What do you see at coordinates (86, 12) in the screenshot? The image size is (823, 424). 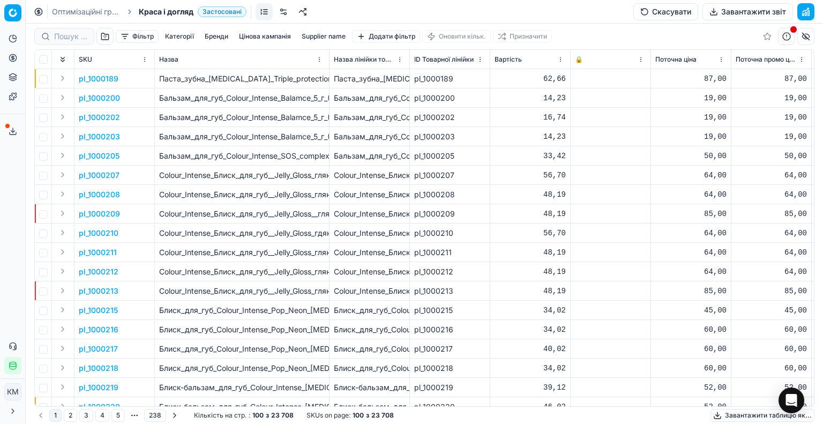 I see `a: Оптимізаційні групи` at bounding box center [86, 12].